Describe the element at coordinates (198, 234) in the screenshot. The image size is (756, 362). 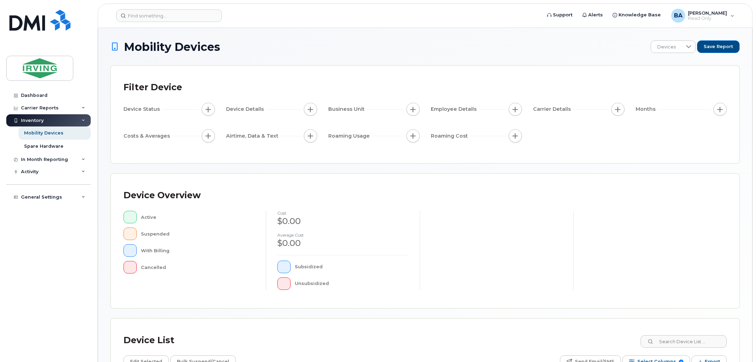
I see `div: Suspended` at that location.